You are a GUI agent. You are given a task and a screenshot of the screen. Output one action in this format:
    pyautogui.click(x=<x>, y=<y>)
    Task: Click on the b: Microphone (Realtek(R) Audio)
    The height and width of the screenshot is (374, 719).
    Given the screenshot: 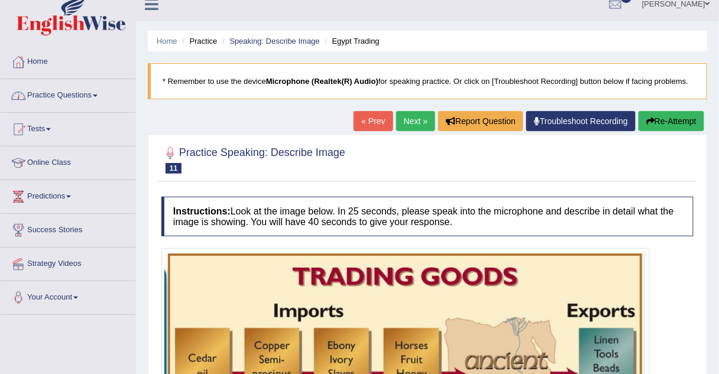 What is the action you would take?
    pyautogui.click(x=322, y=81)
    